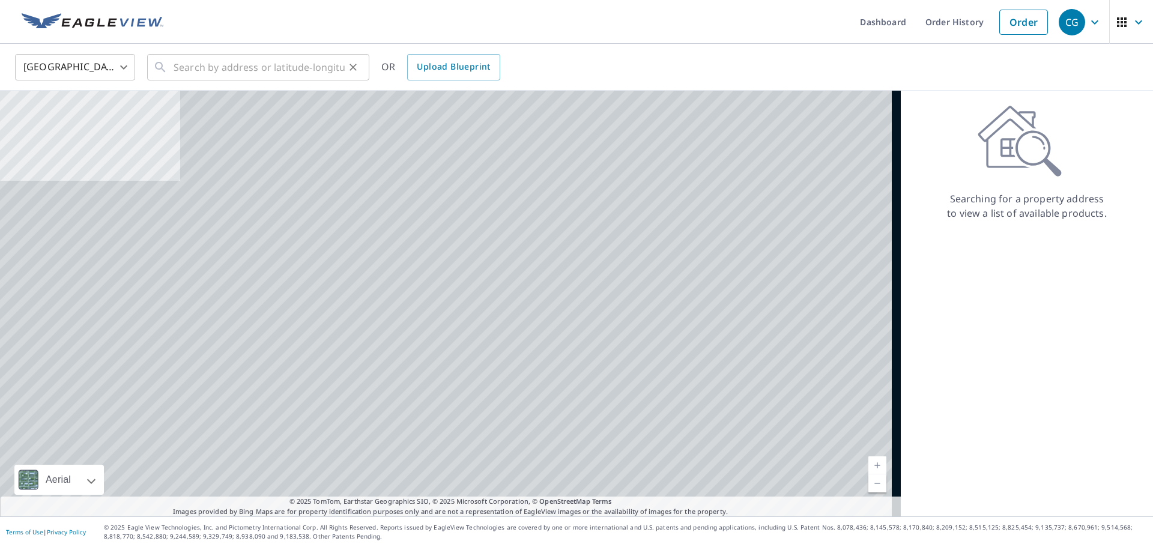 Image resolution: width=1153 pixels, height=547 pixels. What do you see at coordinates (564, 501) in the screenshot?
I see `a: OpenStreetMap` at bounding box center [564, 501].